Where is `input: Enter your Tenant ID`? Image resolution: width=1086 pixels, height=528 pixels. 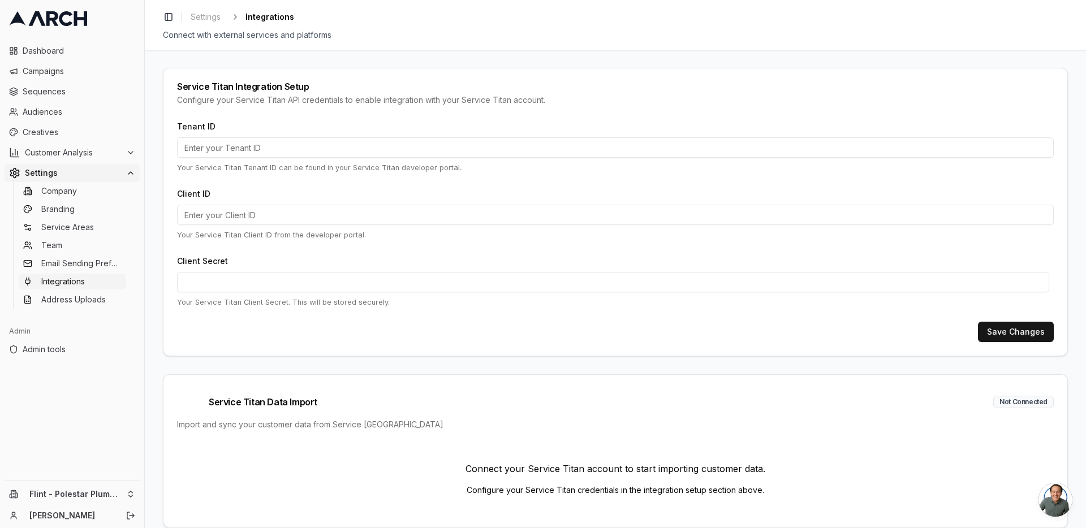
input: Enter your Tenant ID is located at coordinates (615, 148).